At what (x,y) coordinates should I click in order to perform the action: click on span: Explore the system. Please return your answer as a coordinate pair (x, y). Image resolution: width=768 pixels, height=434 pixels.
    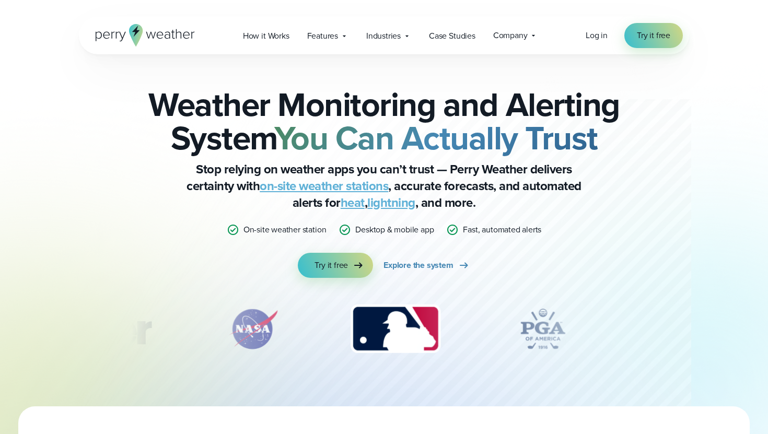
    Looking at the image, I should click on (418, 265).